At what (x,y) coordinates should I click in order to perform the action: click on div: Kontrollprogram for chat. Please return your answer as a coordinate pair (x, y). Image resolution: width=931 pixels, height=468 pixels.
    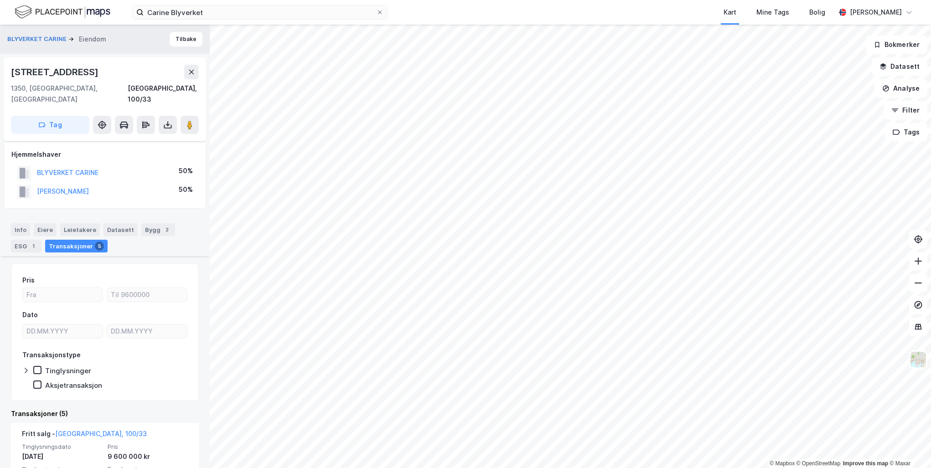
    Looking at the image, I should click on (908, 446).